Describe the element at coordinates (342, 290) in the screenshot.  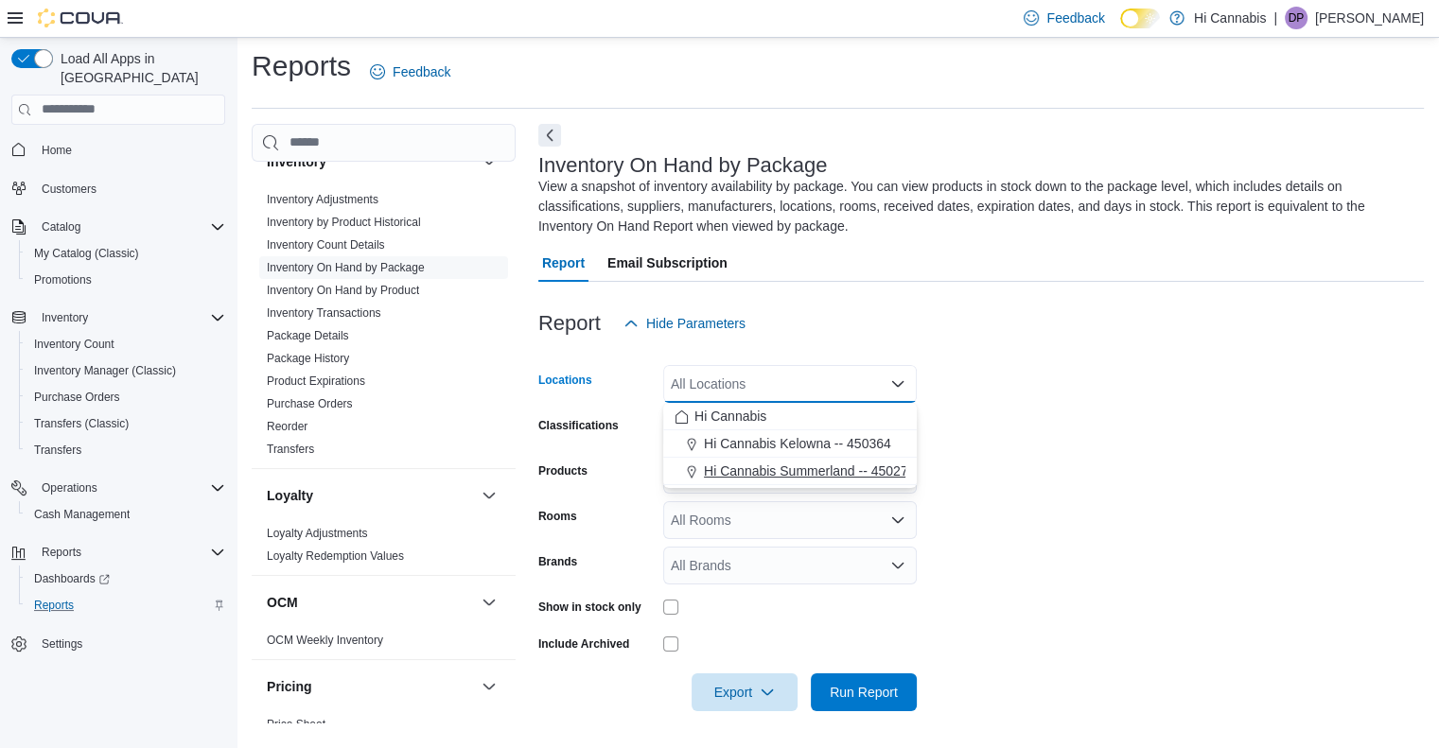
I see `span: Inventory On Hand by Product` at that location.